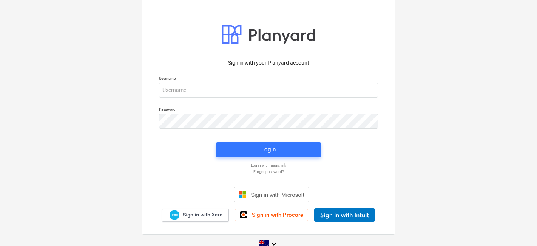  Describe the element at coordinates (272, 215) in the screenshot. I see `a: Sign in with Procore` at that location.